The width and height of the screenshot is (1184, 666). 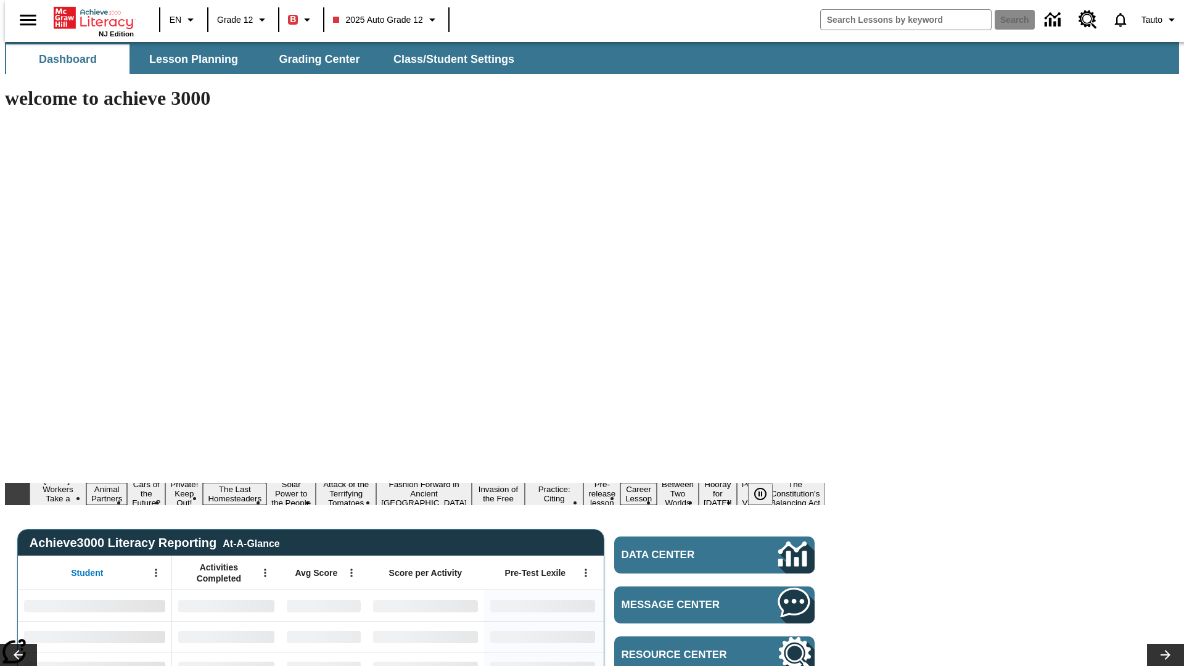 I want to click on span: Lesson Planning, so click(x=194, y=59).